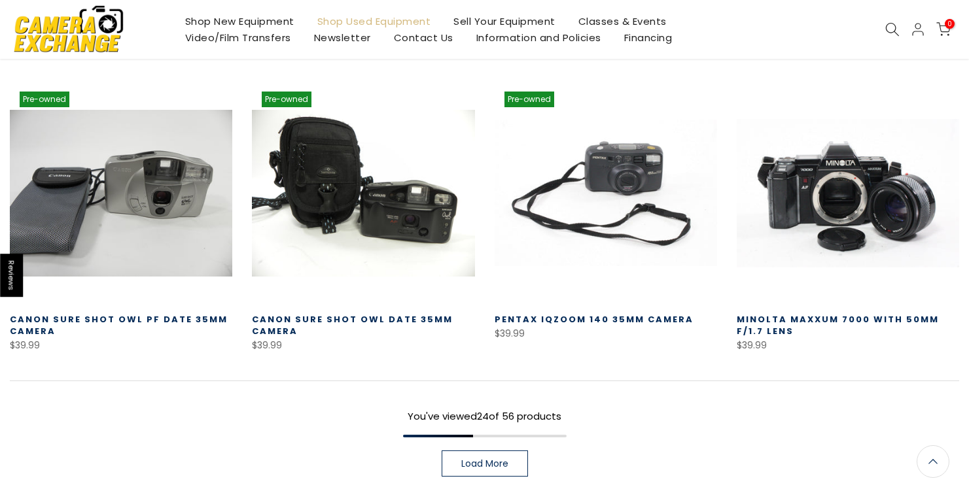 Image resolution: width=969 pixels, height=504 pixels. I want to click on a: 0, so click(943, 29).